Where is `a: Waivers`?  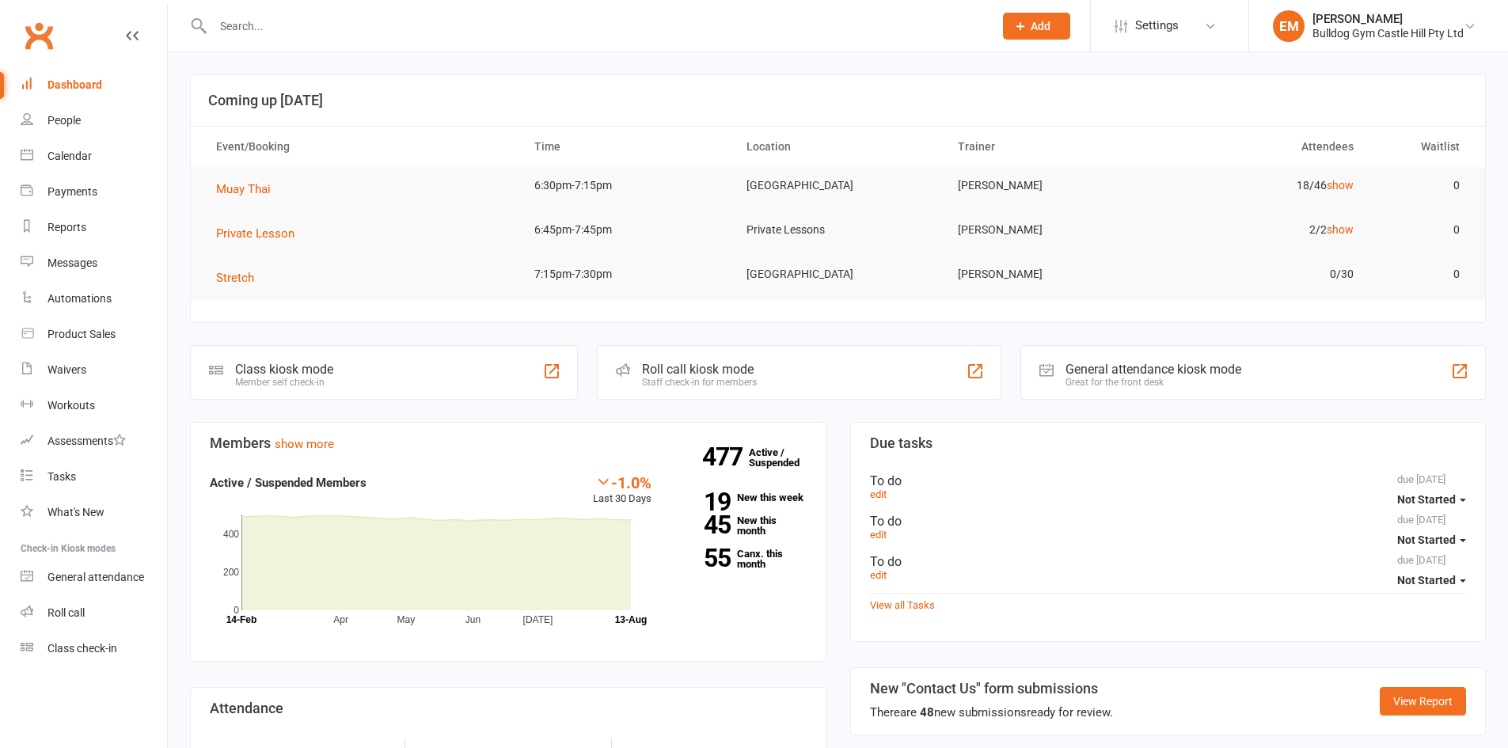
a: Waivers is located at coordinates (93, 370).